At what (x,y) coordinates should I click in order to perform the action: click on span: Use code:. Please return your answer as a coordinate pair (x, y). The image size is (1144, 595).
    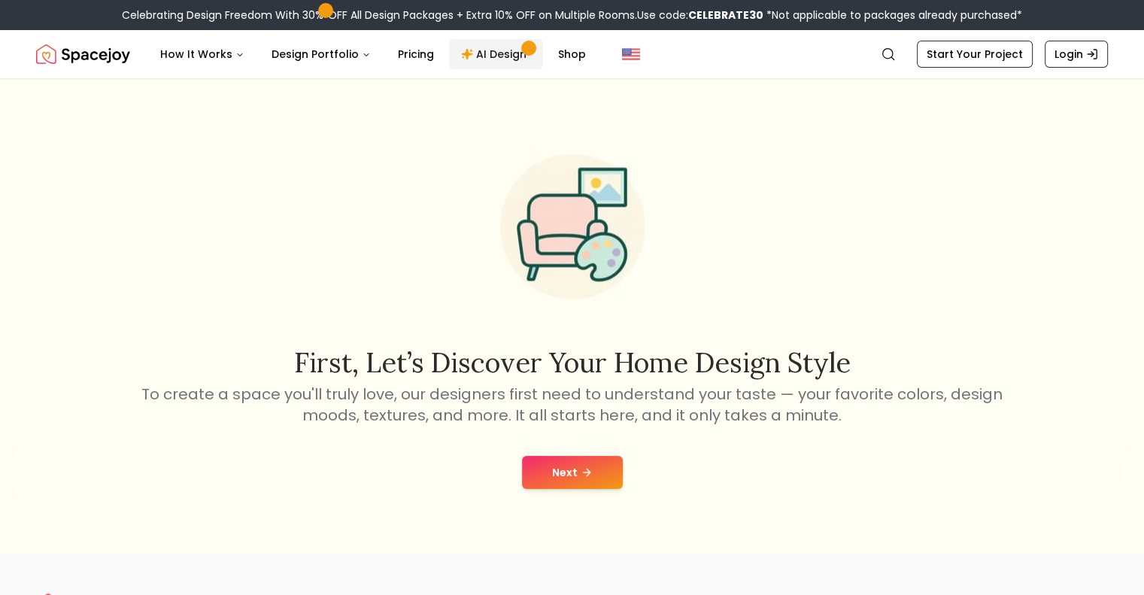
    Looking at the image, I should click on (700, 15).